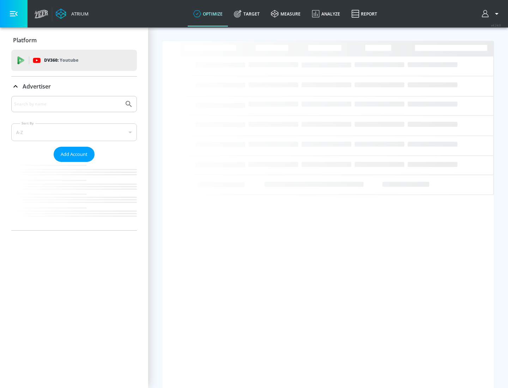 This screenshot has width=508, height=388. What do you see at coordinates (25, 40) in the screenshot?
I see `p: Platform` at bounding box center [25, 40].